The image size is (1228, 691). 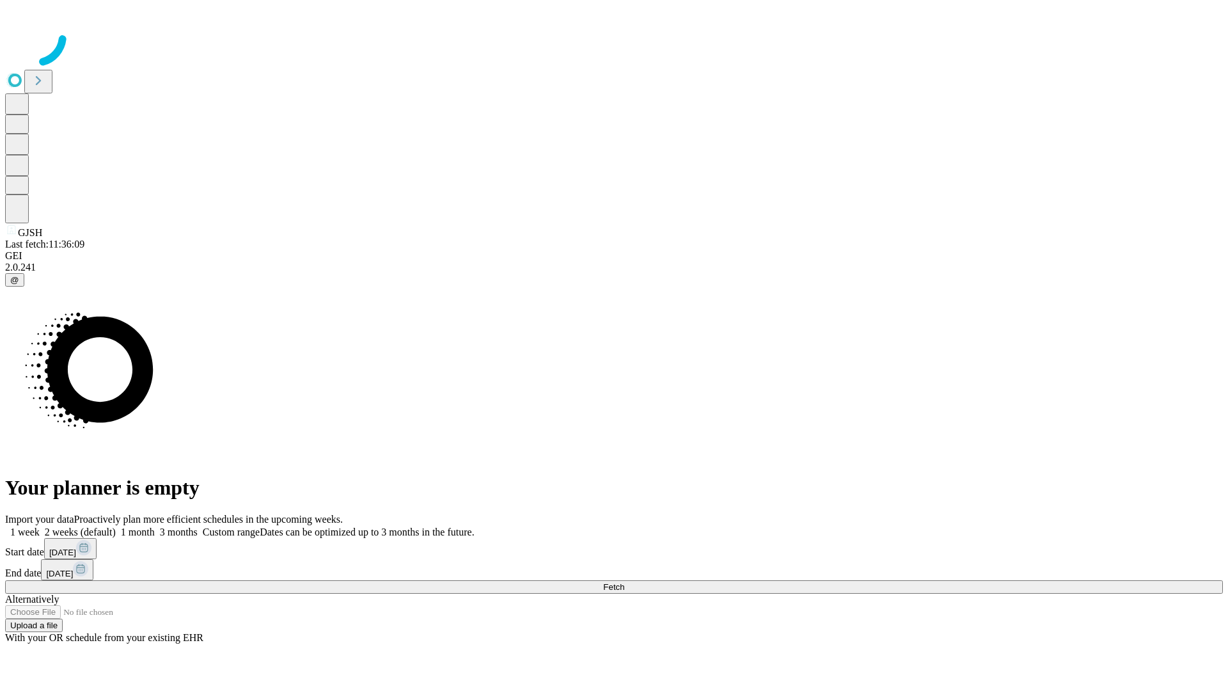 What do you see at coordinates (209, 519) in the screenshot?
I see `span: Proactively plan more efficient schedules in the upcoming weeks.` at bounding box center [209, 519].